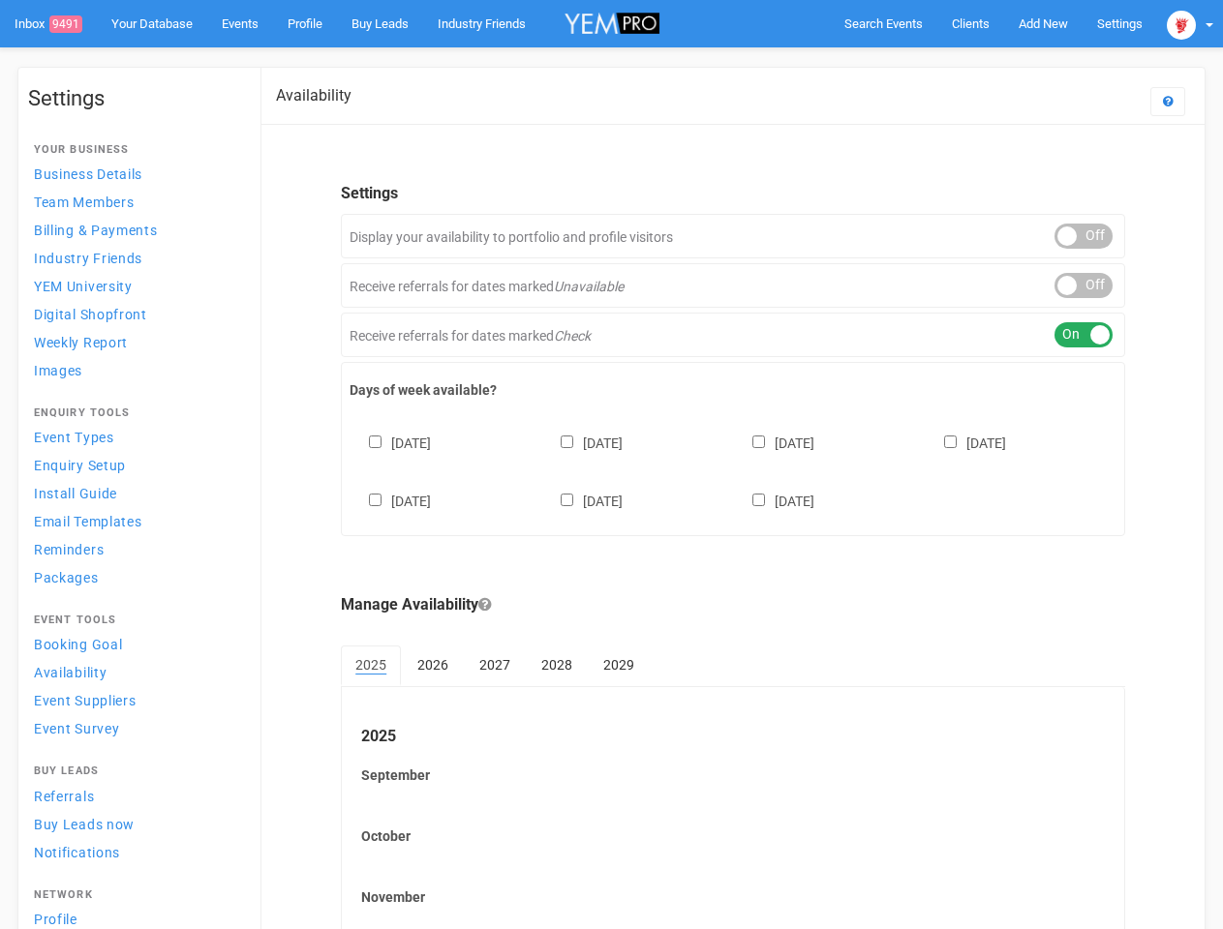 The height and width of the screenshot is (929, 1223). Describe the element at coordinates (733, 897) in the screenshot. I see `label: November` at that location.